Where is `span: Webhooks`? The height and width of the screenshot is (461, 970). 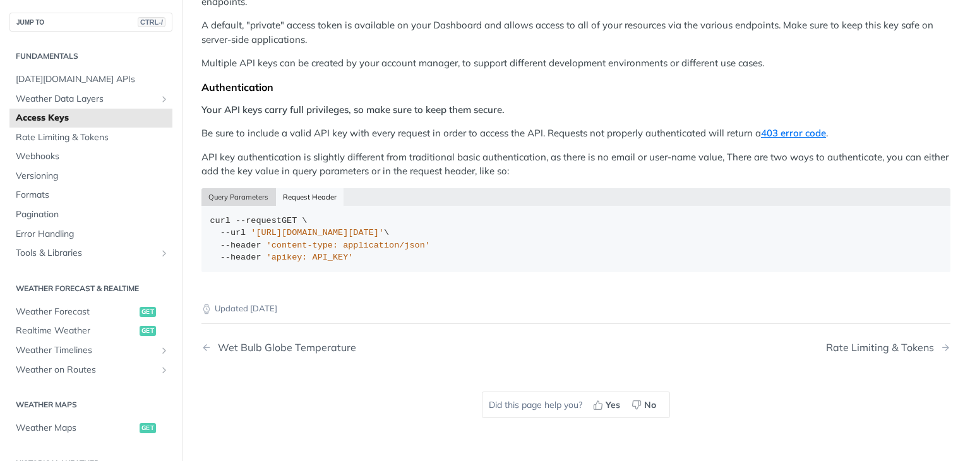
span: Webhooks is located at coordinates (92, 157).